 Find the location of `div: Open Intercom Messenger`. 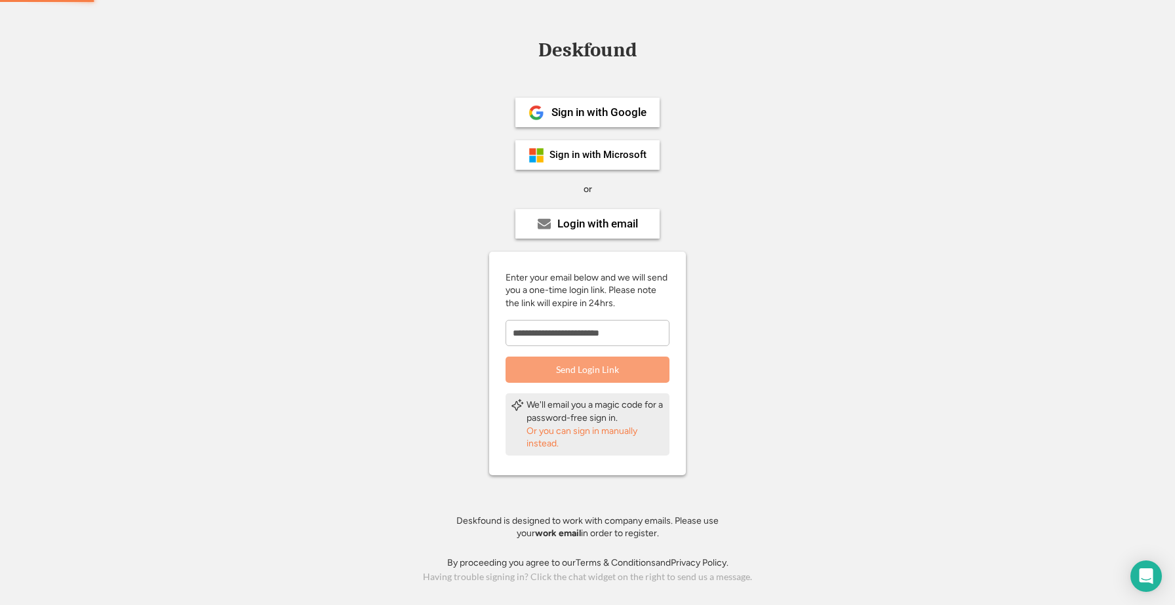

div: Open Intercom Messenger is located at coordinates (1146, 577).